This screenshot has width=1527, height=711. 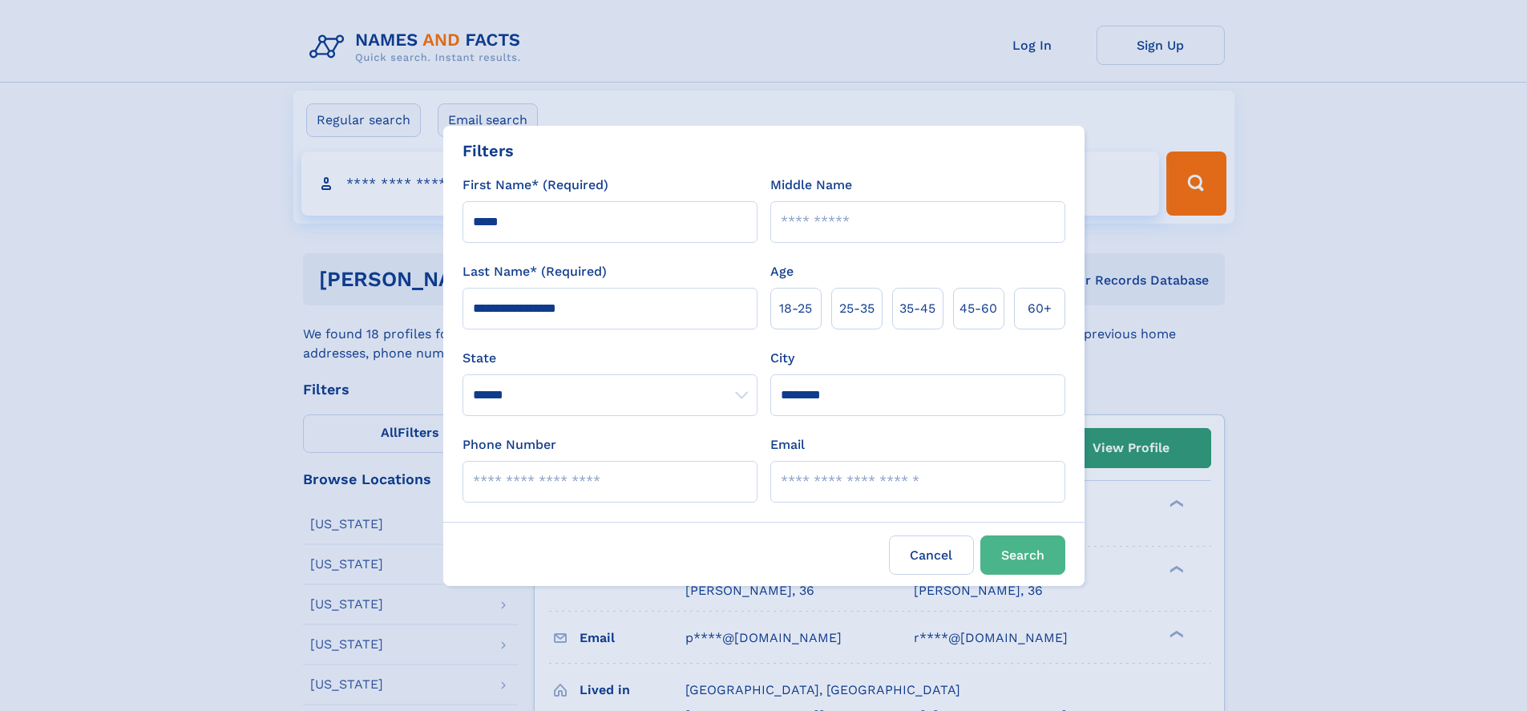 I want to click on label: Middle Name, so click(x=811, y=185).